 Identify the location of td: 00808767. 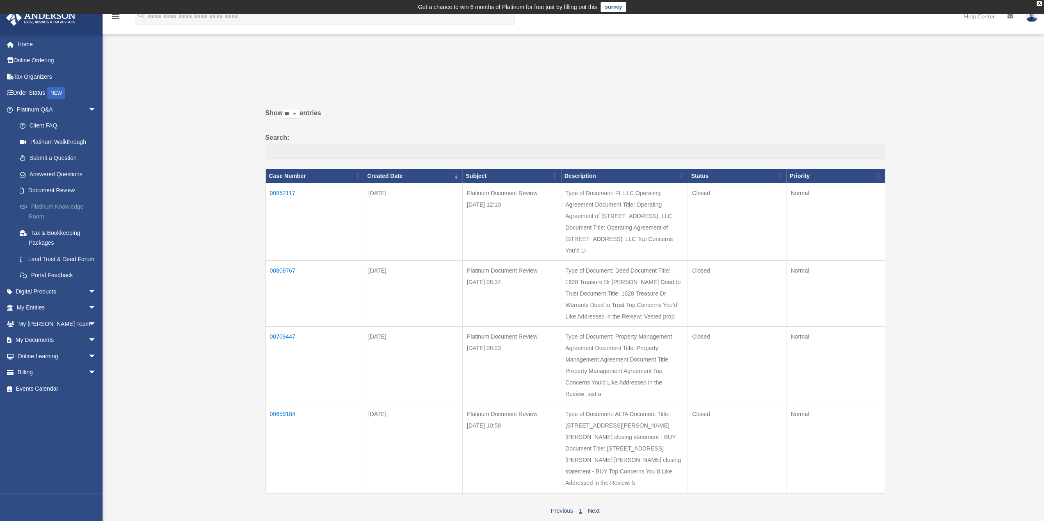
(315, 293).